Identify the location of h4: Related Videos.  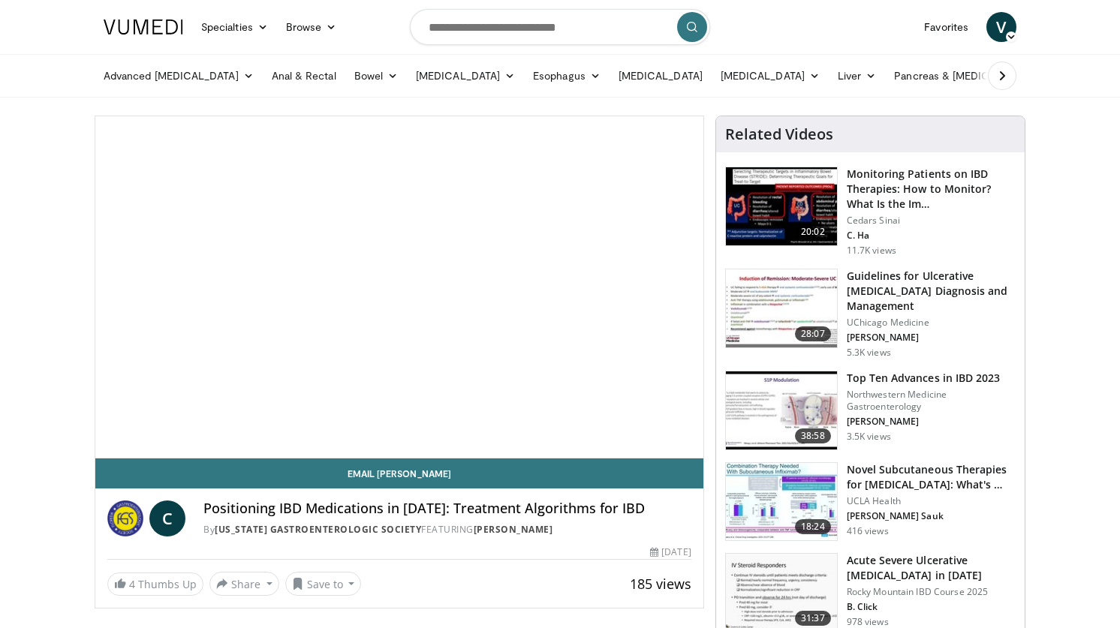
(779, 134).